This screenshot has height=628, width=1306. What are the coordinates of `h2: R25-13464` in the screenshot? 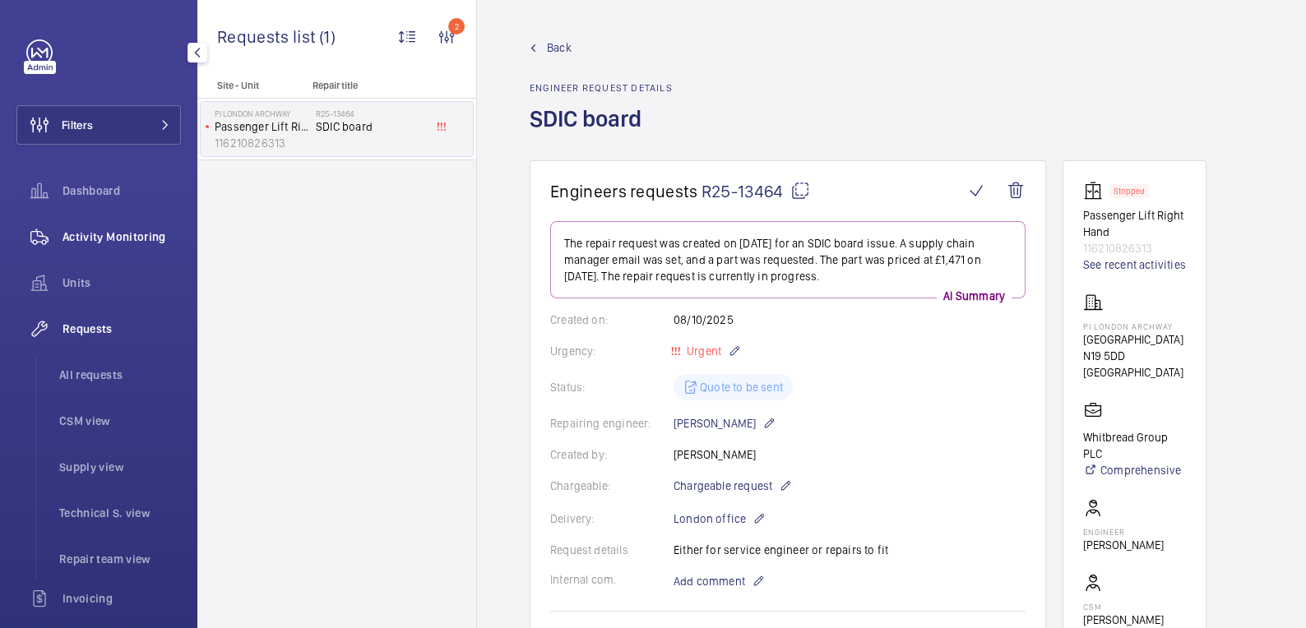 It's located at (370, 114).